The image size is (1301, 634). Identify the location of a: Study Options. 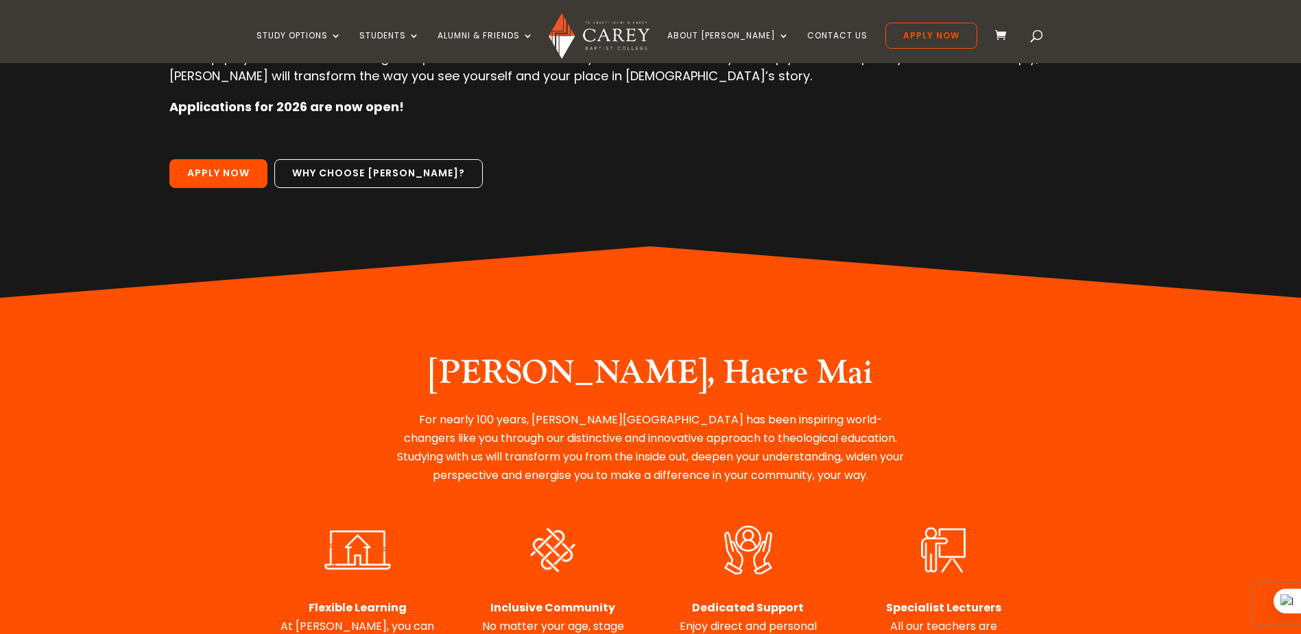
(299, 47).